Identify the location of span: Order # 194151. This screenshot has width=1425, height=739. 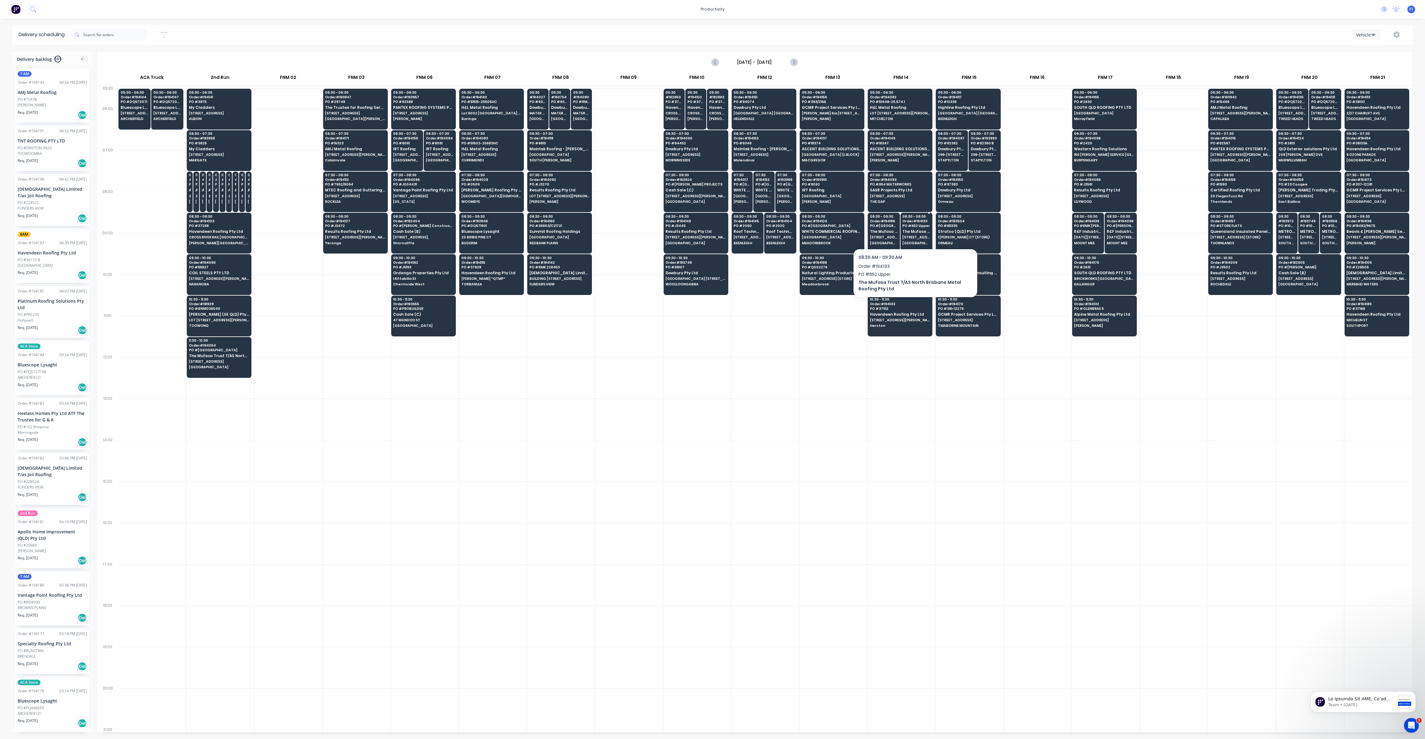
(764, 97).